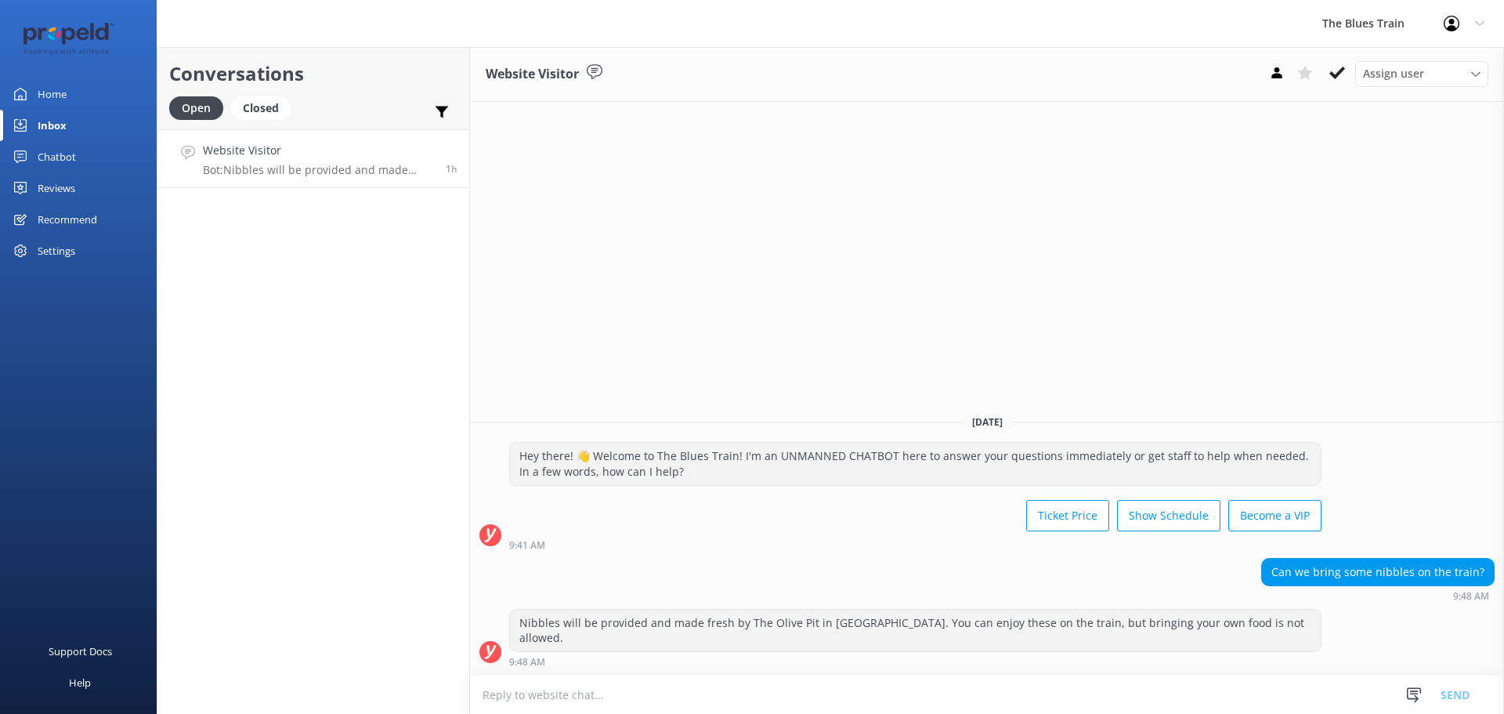 The image size is (1504, 714). What do you see at coordinates (1378, 572) in the screenshot?
I see `div: Can we bring some nibbles on the train?` at bounding box center [1378, 572].